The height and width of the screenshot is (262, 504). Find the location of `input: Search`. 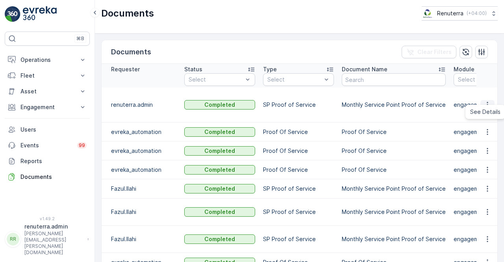

input: Search is located at coordinates (394, 80).